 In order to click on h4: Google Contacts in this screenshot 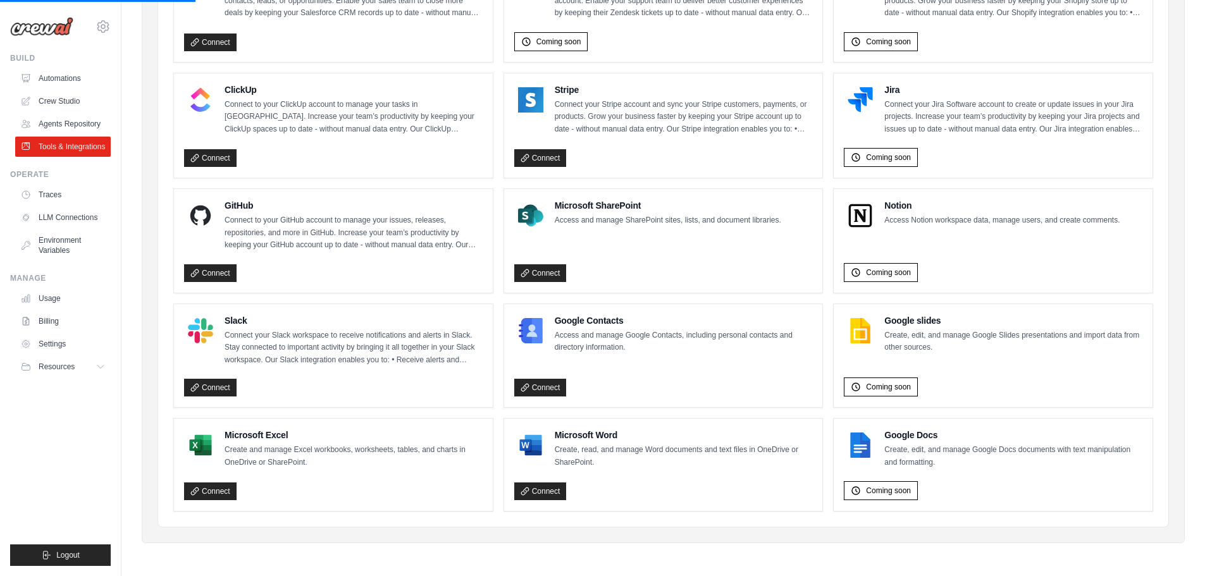, I will do `click(684, 321)`.